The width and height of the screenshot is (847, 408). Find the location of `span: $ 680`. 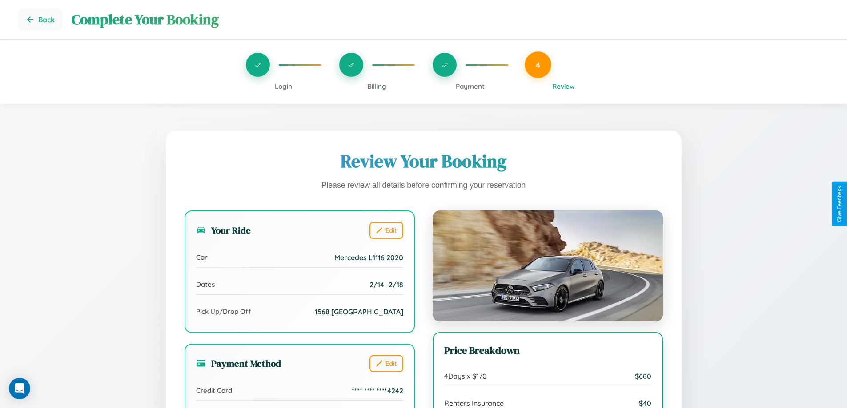

span: $ 680 is located at coordinates (643, 376).